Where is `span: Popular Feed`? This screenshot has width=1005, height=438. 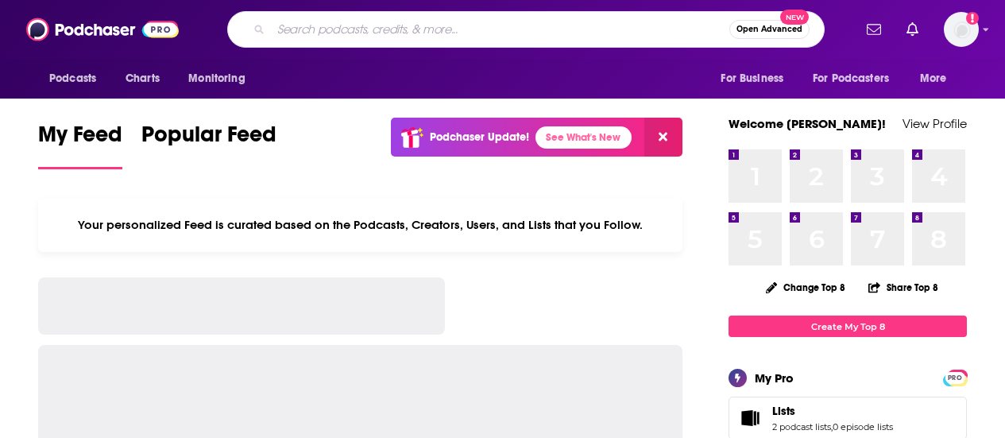
span: Popular Feed is located at coordinates (209, 139).